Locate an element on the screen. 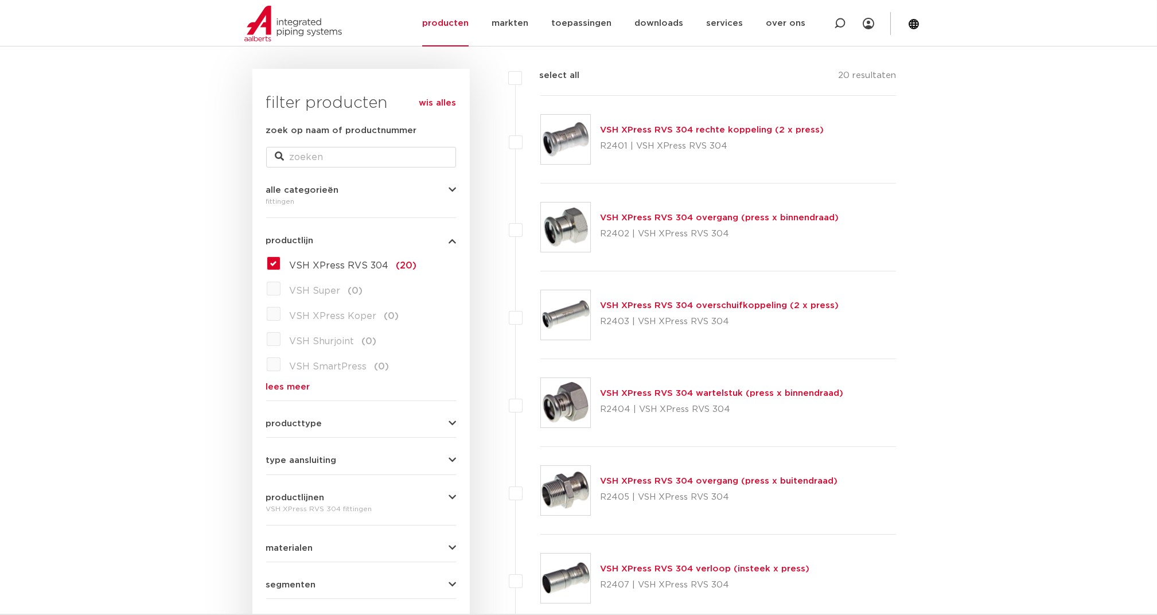 The width and height of the screenshot is (1157, 615). button: productlijn is located at coordinates (361, 240).